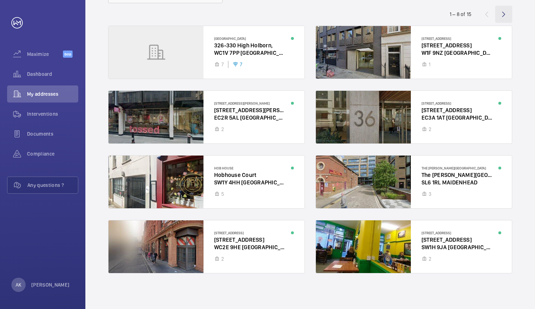 The height and width of the screenshot is (309, 535). I want to click on span: Maximize, so click(45, 54).